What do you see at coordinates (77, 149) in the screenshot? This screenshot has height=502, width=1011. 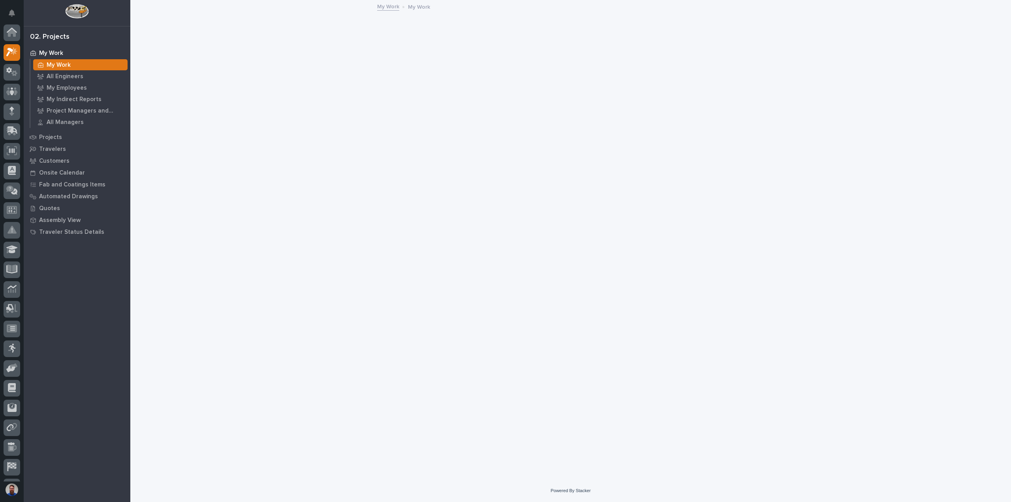 I see `a: Travelers` at bounding box center [77, 149].